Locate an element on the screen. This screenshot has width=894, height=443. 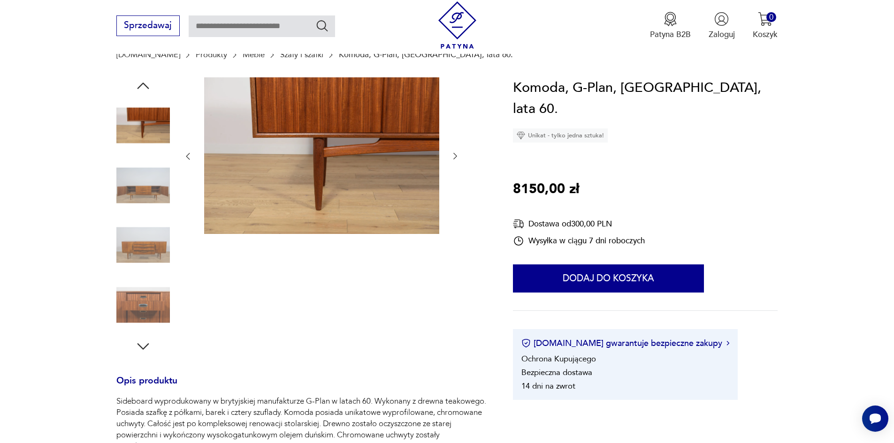
img: Ikonka użytkownika is located at coordinates (721, 19).